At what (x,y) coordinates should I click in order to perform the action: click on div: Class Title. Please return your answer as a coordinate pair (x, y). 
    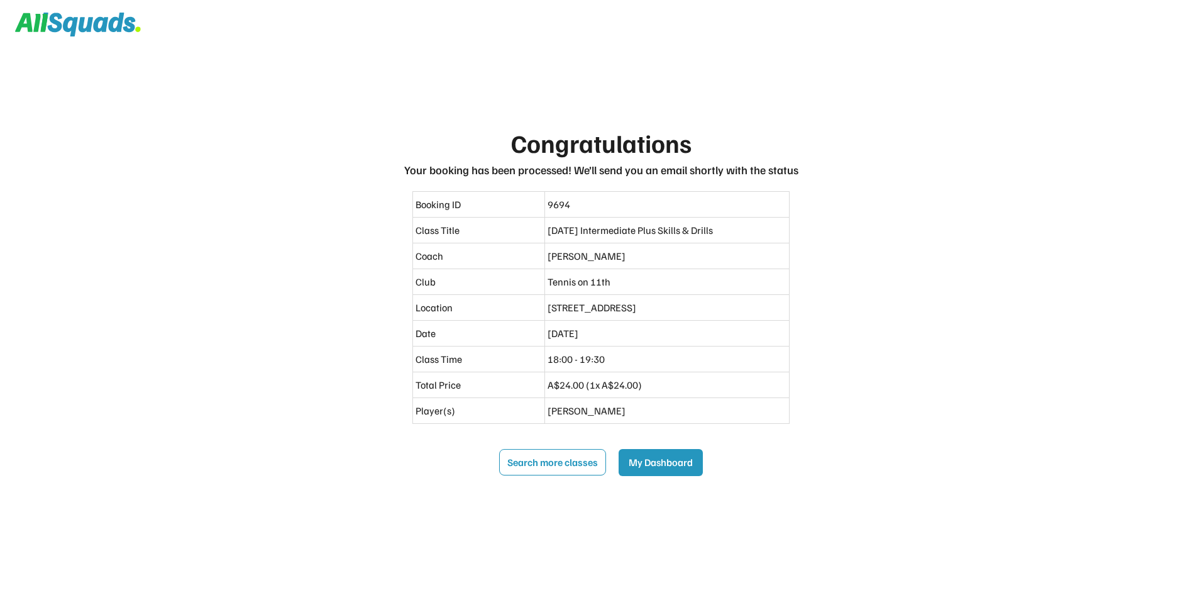
    Looking at the image, I should click on (479, 230).